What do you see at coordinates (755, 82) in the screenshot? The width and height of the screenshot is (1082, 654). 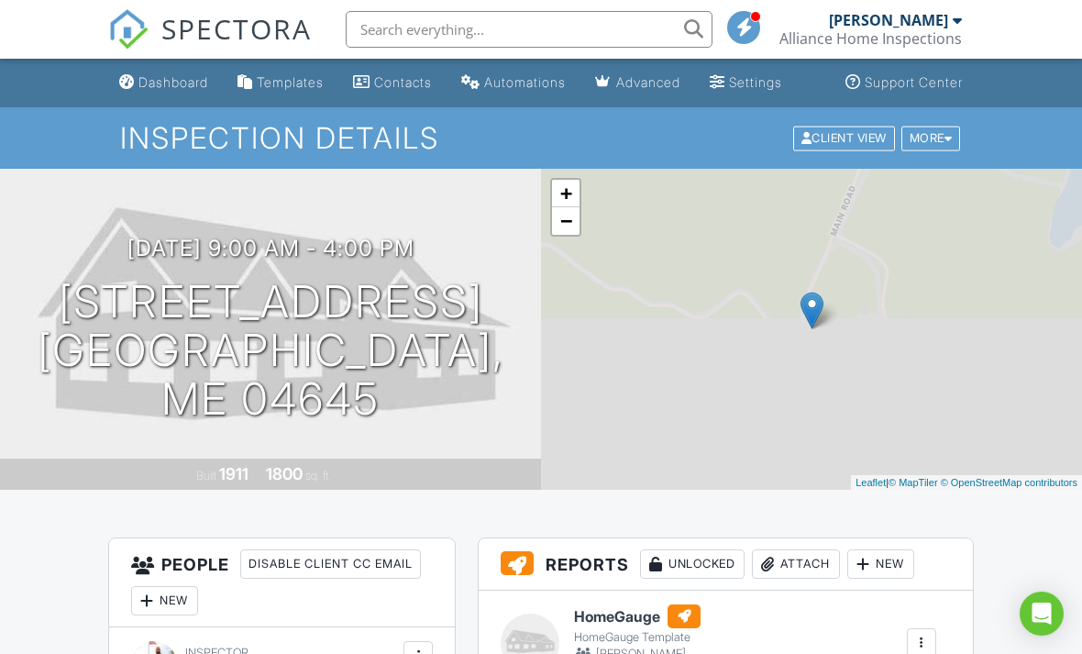 I see `div: Settings` at bounding box center [755, 82].